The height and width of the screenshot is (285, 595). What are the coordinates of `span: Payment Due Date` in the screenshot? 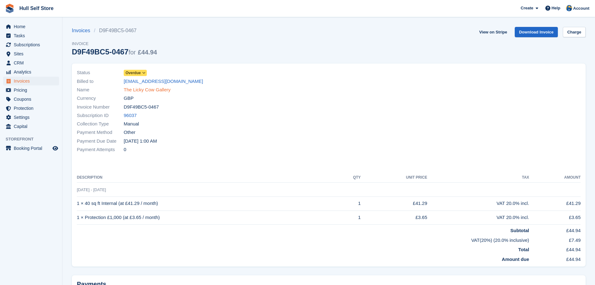 It's located at (100, 141).